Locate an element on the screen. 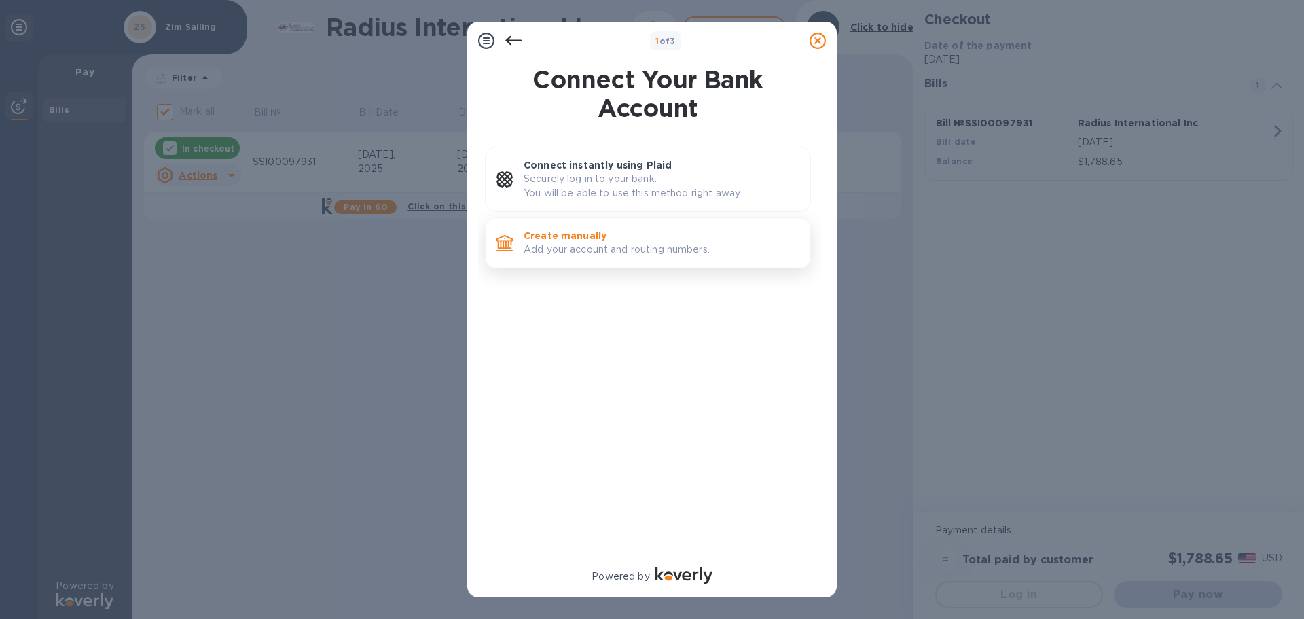 The height and width of the screenshot is (619, 1304). p: Connect instantly using Plaid is located at coordinates (662, 165).